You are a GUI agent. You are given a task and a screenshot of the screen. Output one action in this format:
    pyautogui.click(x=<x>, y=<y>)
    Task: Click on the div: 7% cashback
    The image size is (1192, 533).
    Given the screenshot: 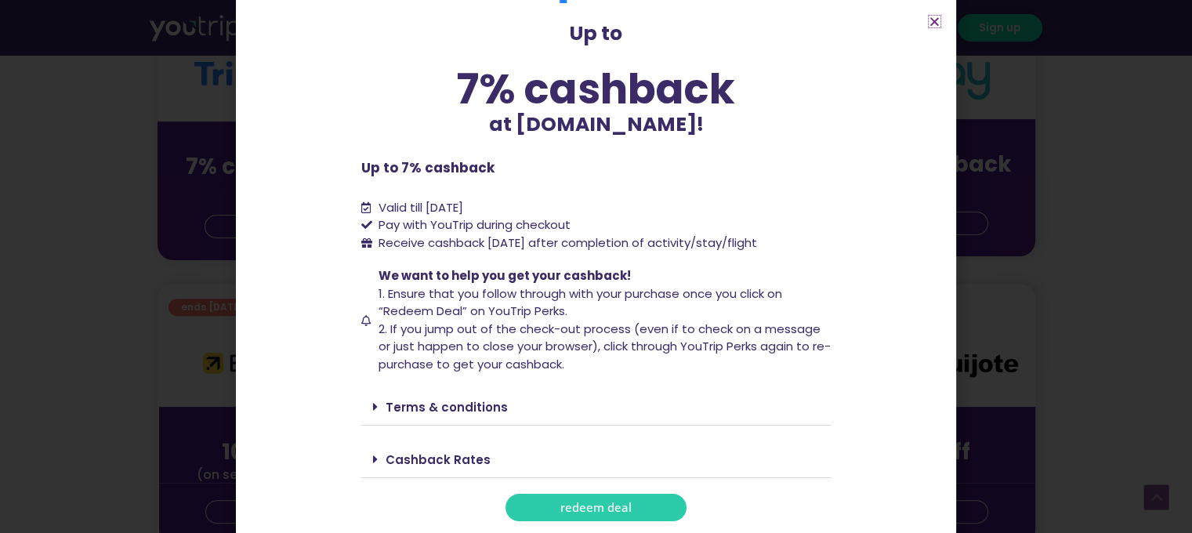 What is the action you would take?
    pyautogui.click(x=596, y=89)
    